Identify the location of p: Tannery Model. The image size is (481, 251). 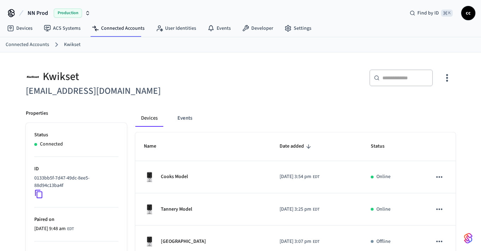
(176, 209).